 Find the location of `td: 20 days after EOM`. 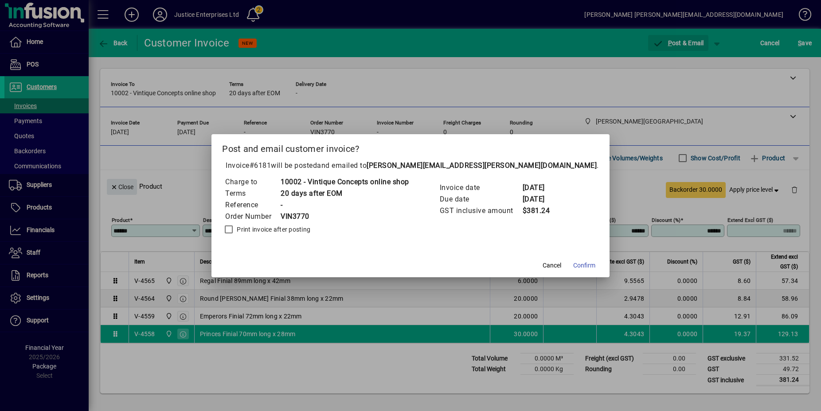

td: 20 days after EOM is located at coordinates (344, 194).